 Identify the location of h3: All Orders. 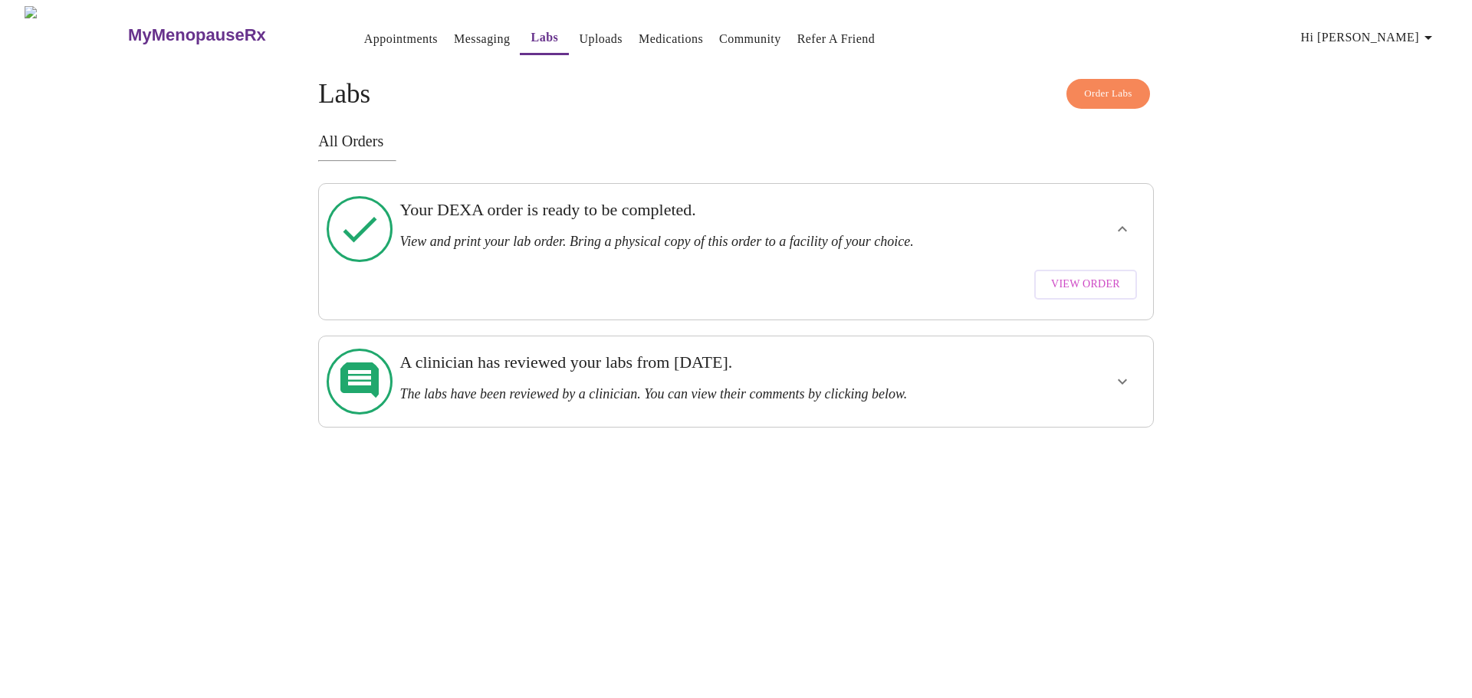
(736, 141).